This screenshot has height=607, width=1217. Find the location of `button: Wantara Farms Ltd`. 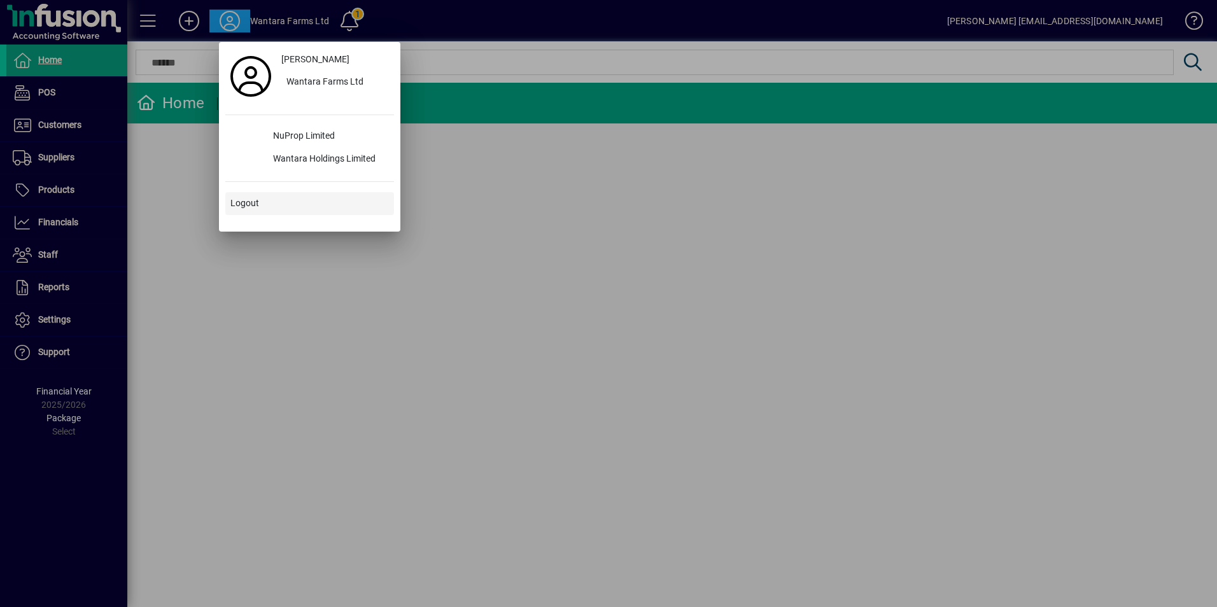

button: Wantara Farms Ltd is located at coordinates (335, 83).